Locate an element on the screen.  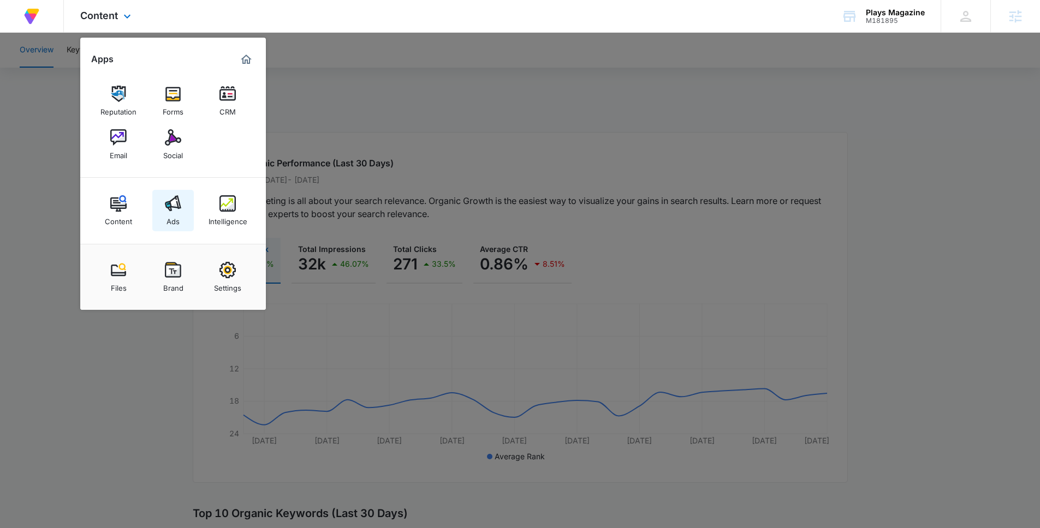
div: Files is located at coordinates (118, 285).